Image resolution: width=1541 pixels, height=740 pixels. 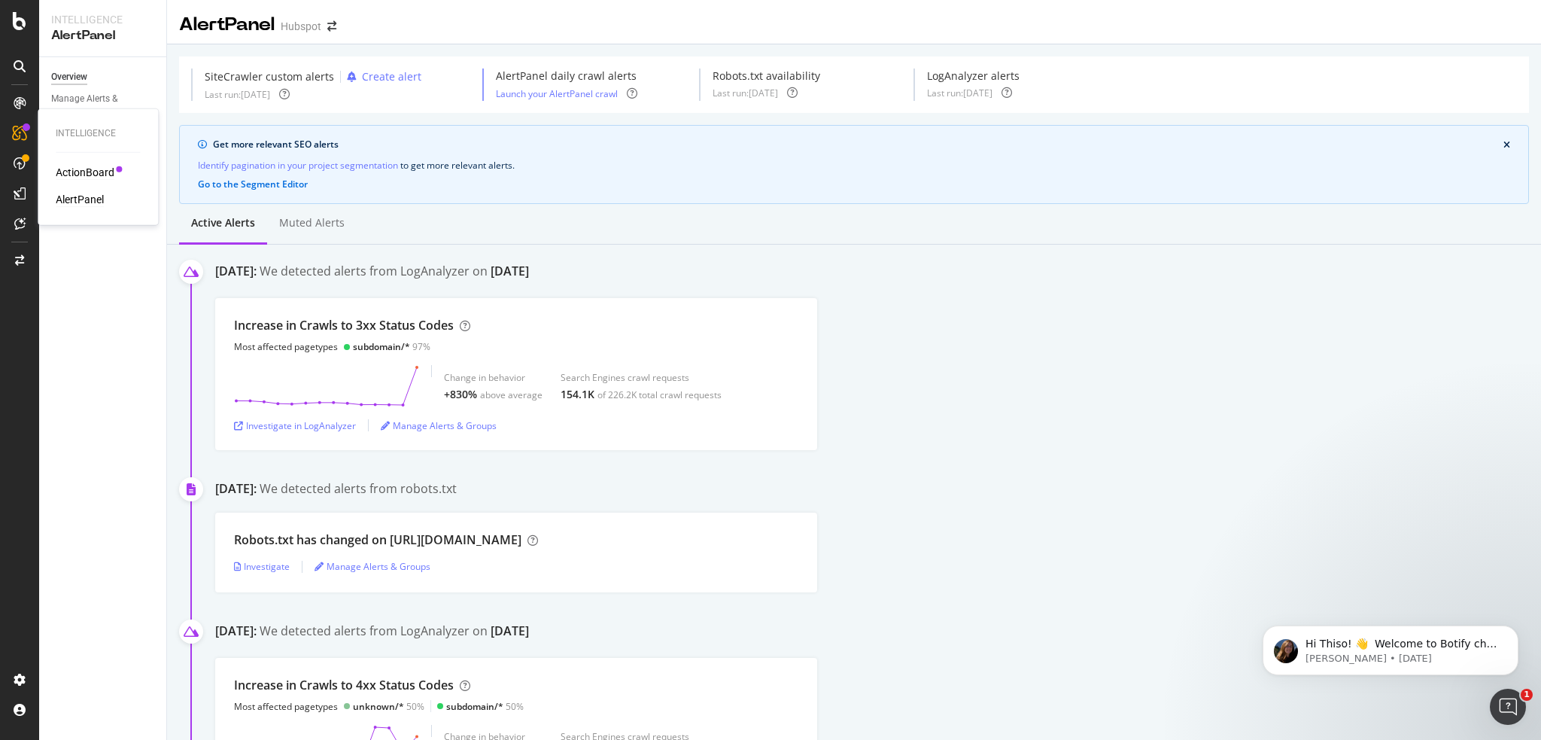 I want to click on div: Overview, so click(x=69, y=77).